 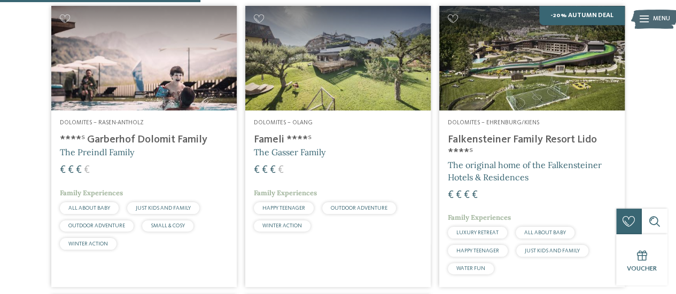 I want to click on span: Dolomites – Ehrenburg/Kiens, so click(x=493, y=123).